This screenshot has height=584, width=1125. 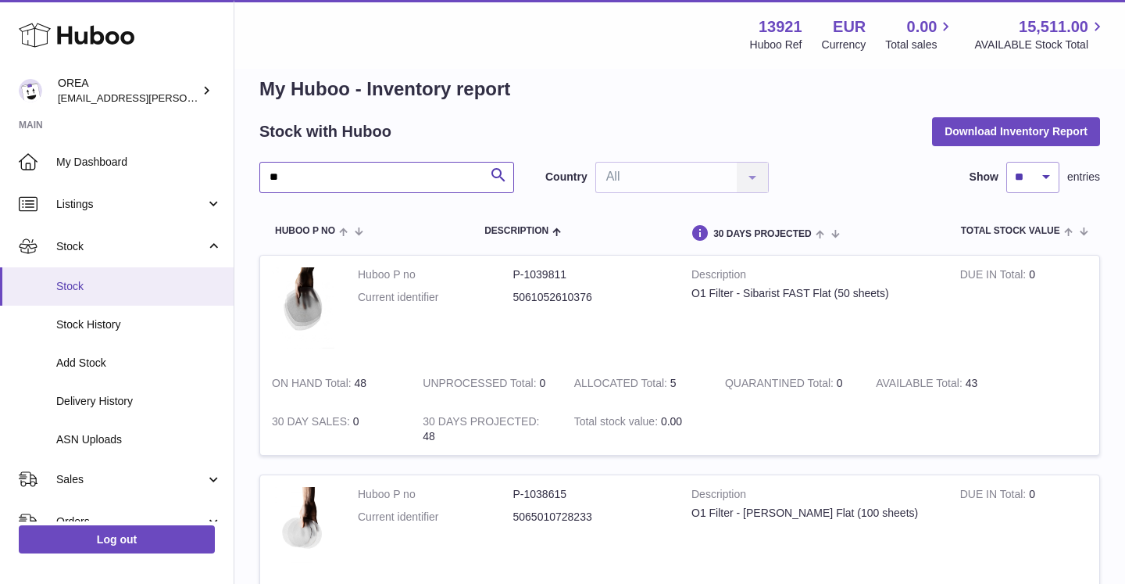 I want to click on span: Total sales, so click(x=920, y=45).